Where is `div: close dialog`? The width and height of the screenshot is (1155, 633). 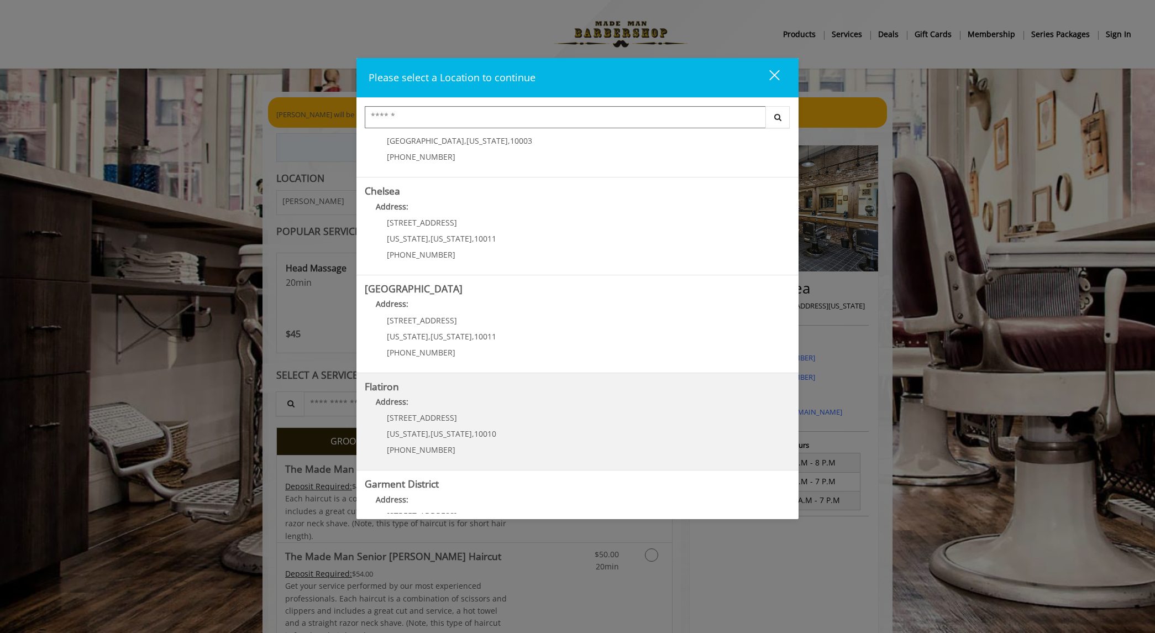 div: close dialog is located at coordinates (768, 77).